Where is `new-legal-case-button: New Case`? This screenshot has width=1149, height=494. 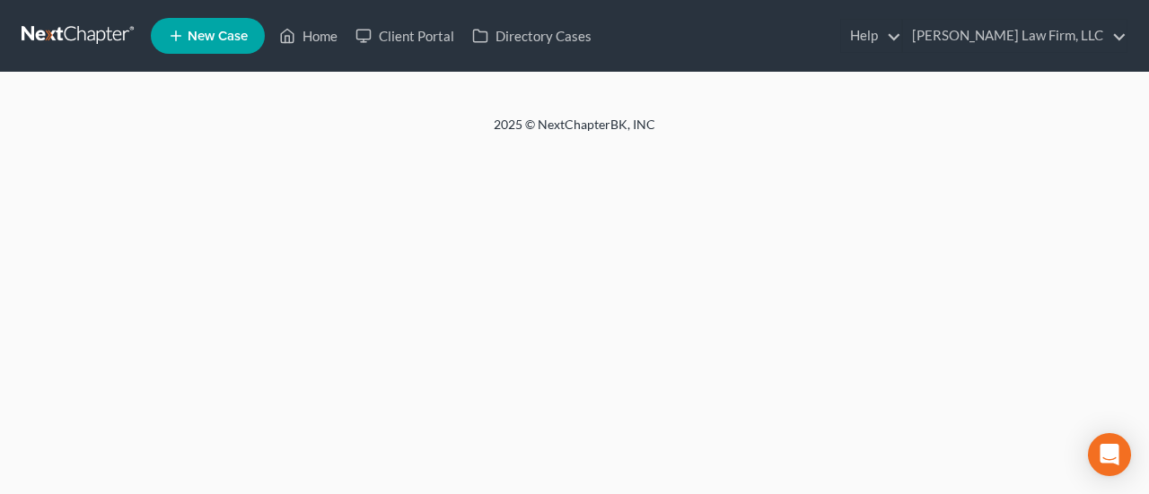 new-legal-case-button: New Case is located at coordinates (207, 36).